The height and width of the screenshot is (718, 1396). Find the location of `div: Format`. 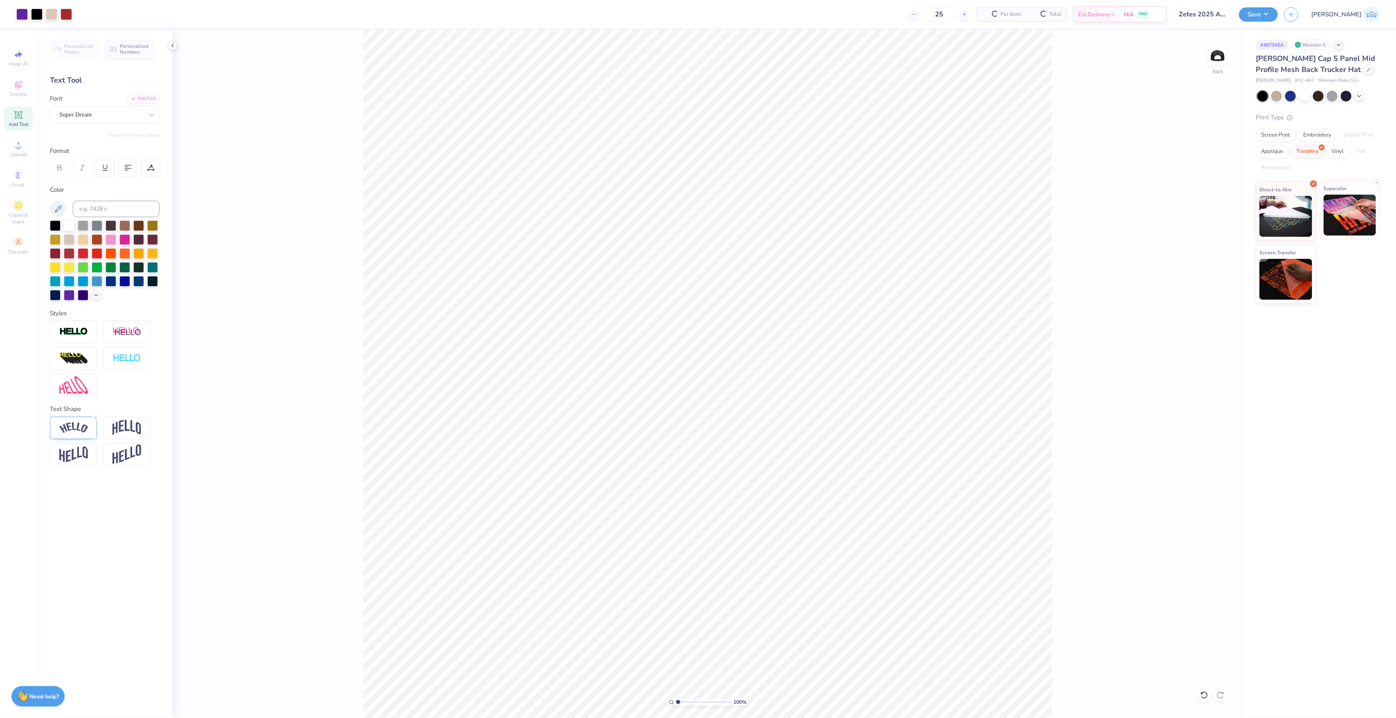

div: Format is located at coordinates (105, 151).